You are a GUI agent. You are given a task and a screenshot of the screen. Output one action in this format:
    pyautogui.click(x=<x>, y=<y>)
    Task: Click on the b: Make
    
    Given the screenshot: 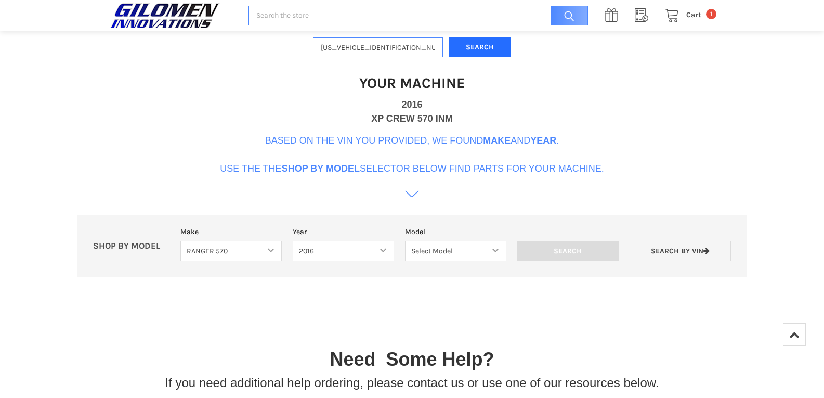 What is the action you would take?
    pyautogui.click(x=496, y=140)
    